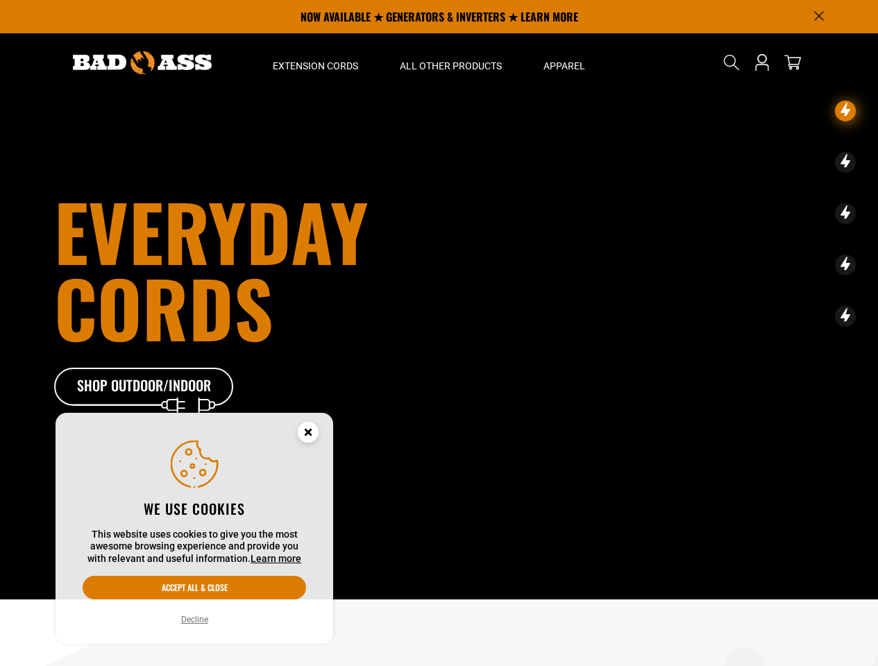 The width and height of the screenshot is (878, 666). Describe the element at coordinates (450, 66) in the screenshot. I see `span: All Other Products` at that location.